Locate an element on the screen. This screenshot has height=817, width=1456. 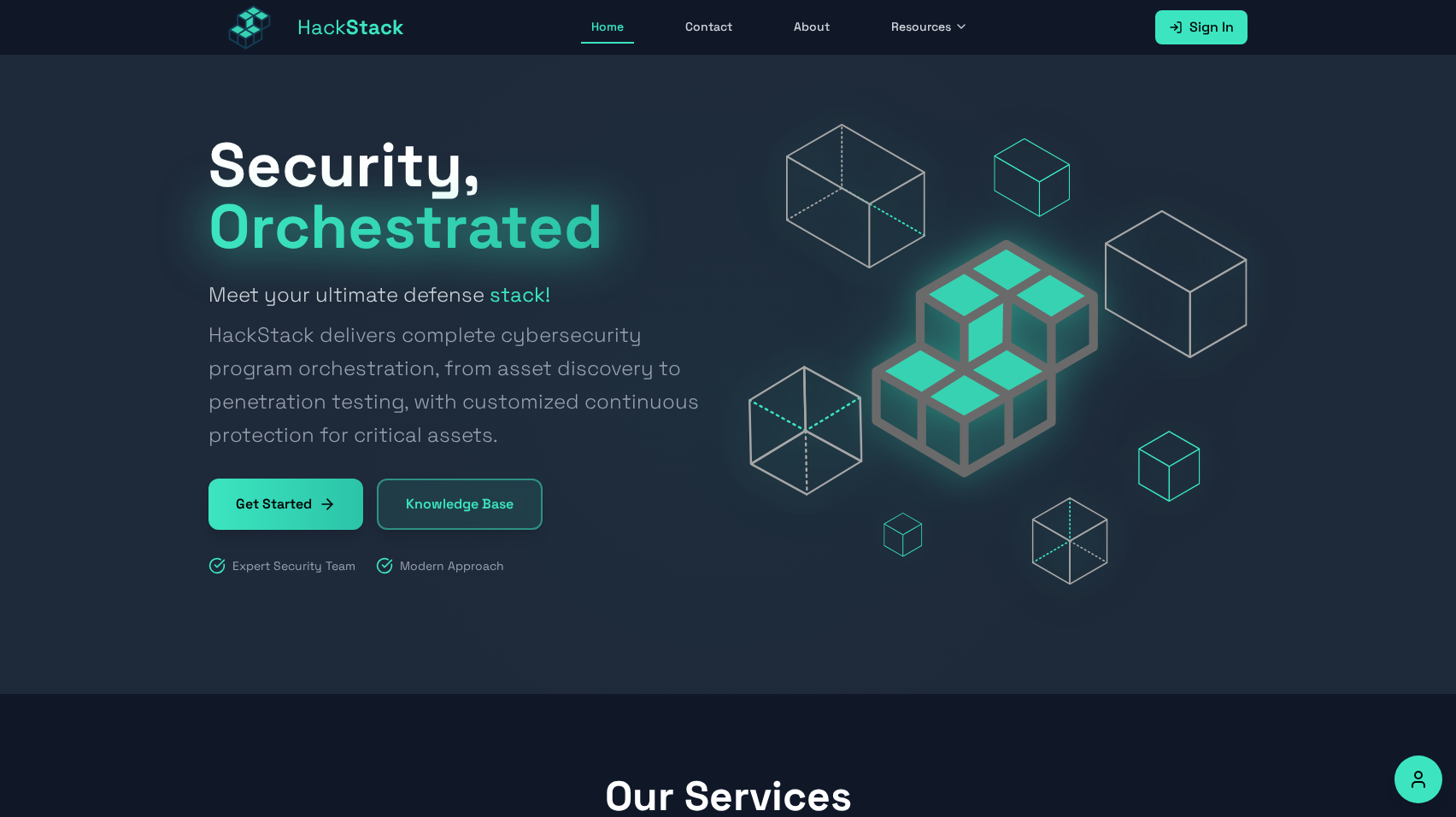
a: Knowledge Base is located at coordinates (460, 505).